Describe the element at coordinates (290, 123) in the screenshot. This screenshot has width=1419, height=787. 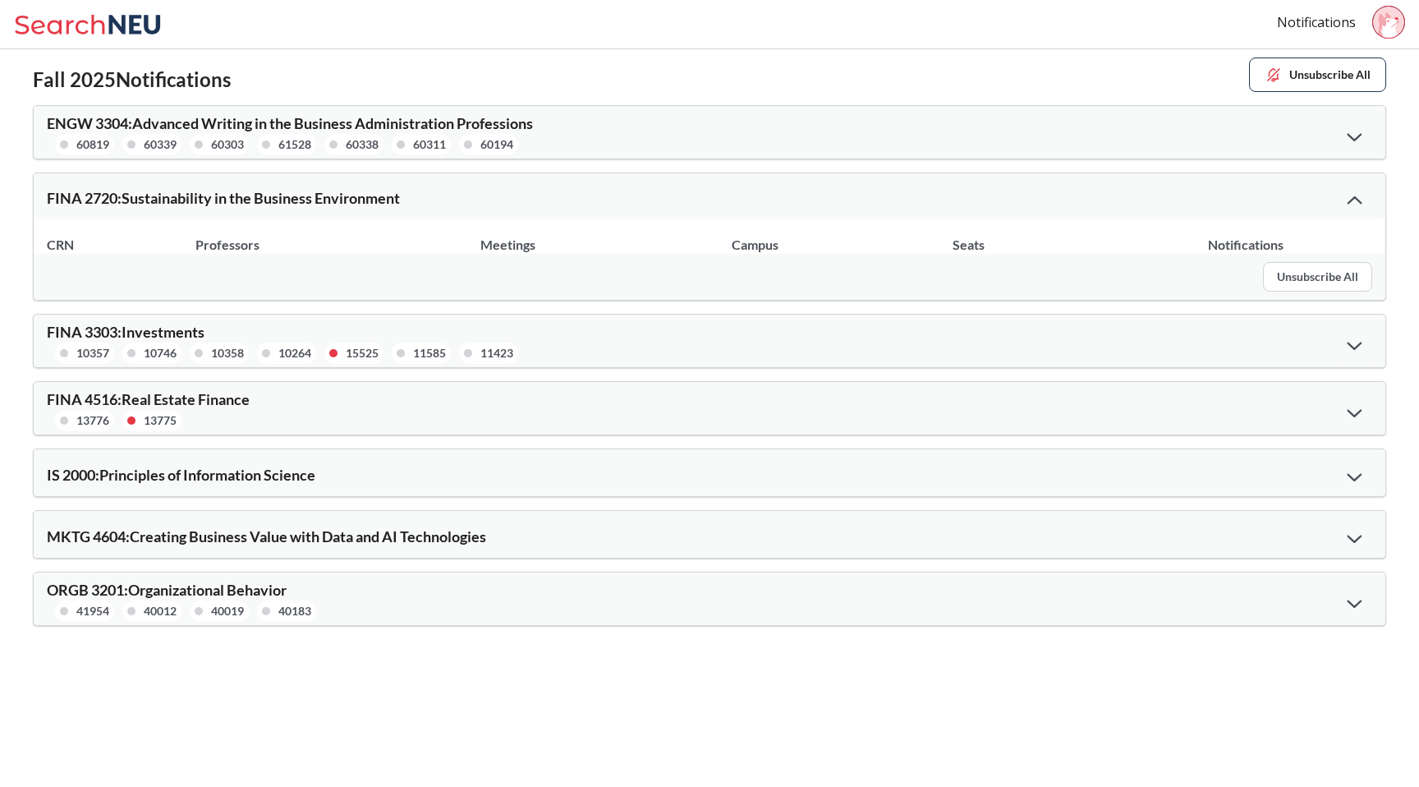
I see `span: ENGW 3304 : Advanced Writing in the Business Administration Professions` at that location.